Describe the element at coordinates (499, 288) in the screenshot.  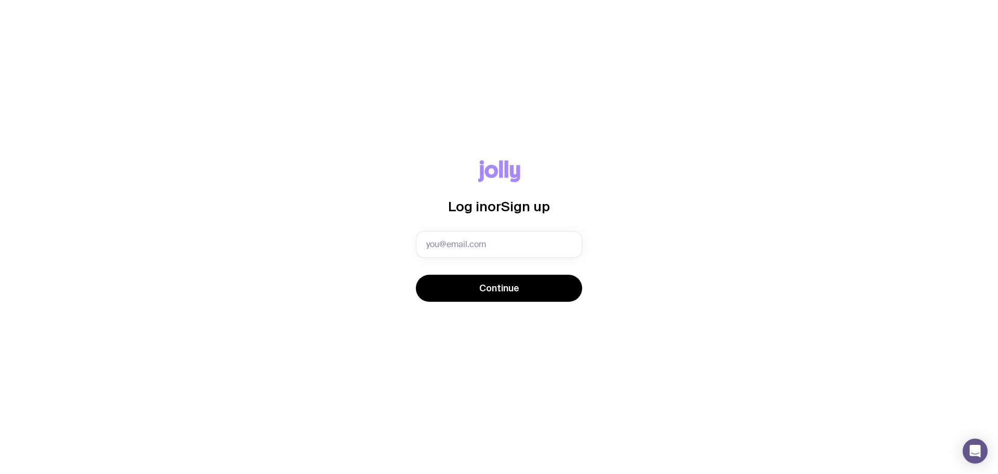
I see `button: Continue` at that location.